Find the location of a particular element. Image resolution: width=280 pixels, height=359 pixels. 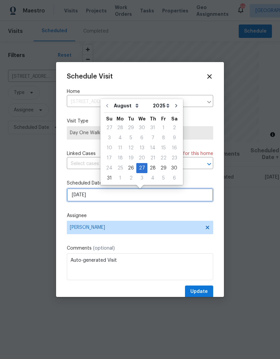

div: 11 is located at coordinates (120, 148).